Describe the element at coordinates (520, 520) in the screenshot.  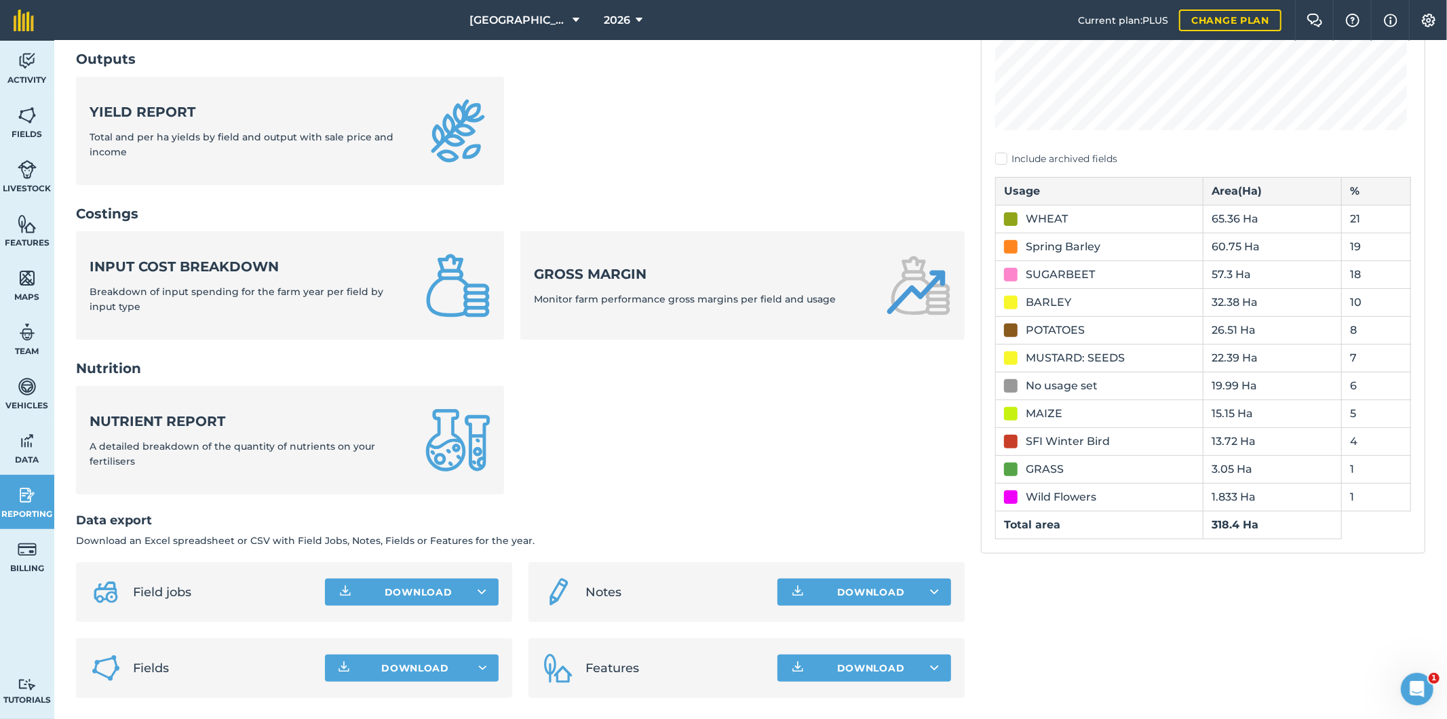
I see `h2: Data export` at that location.